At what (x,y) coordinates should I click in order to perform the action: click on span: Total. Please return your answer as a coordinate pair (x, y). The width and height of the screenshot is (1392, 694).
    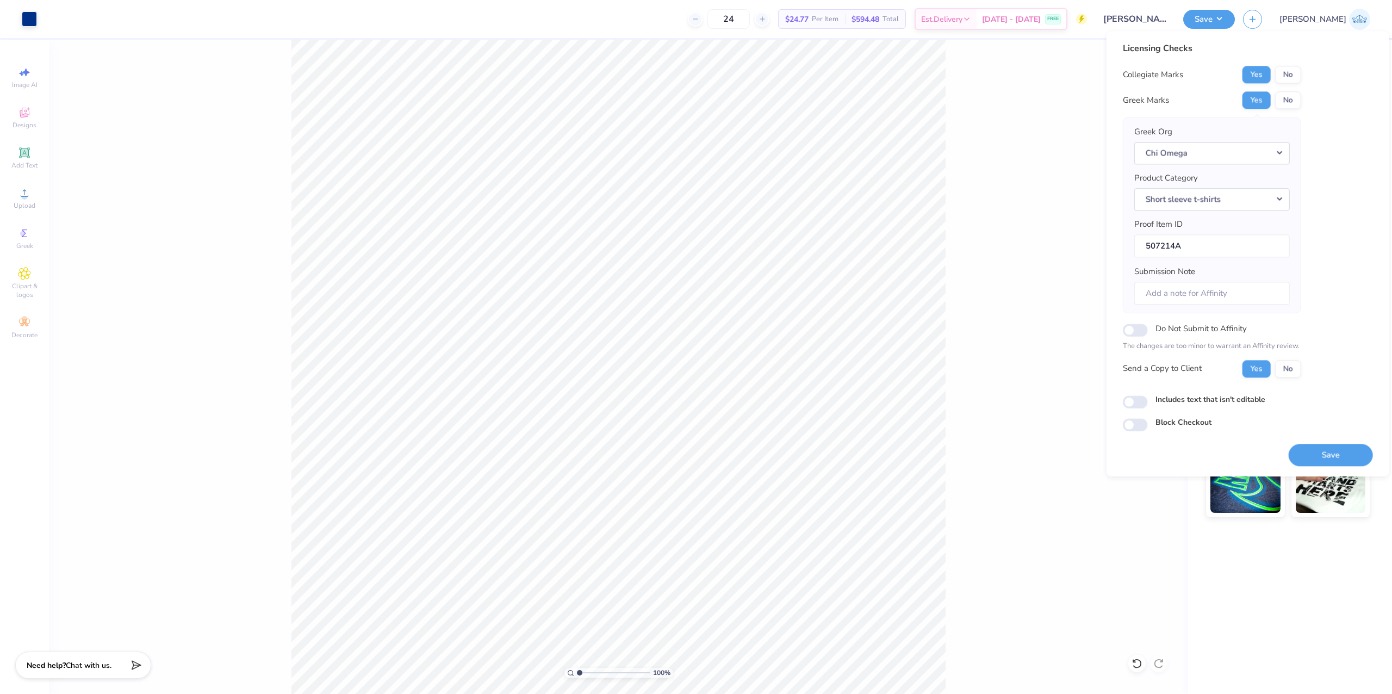
    Looking at the image, I should click on (891, 19).